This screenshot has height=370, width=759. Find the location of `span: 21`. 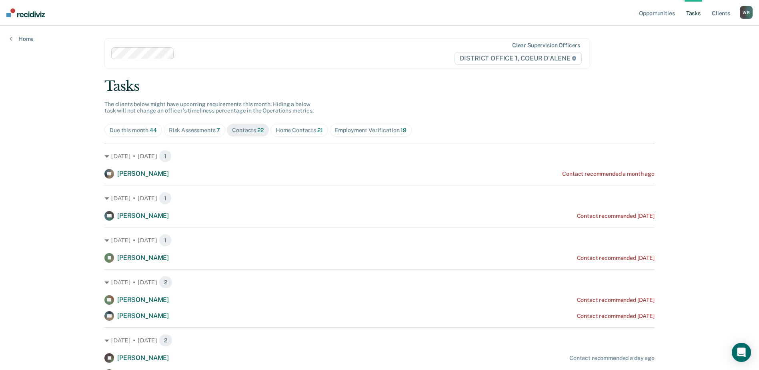

span: 21 is located at coordinates (320, 130).